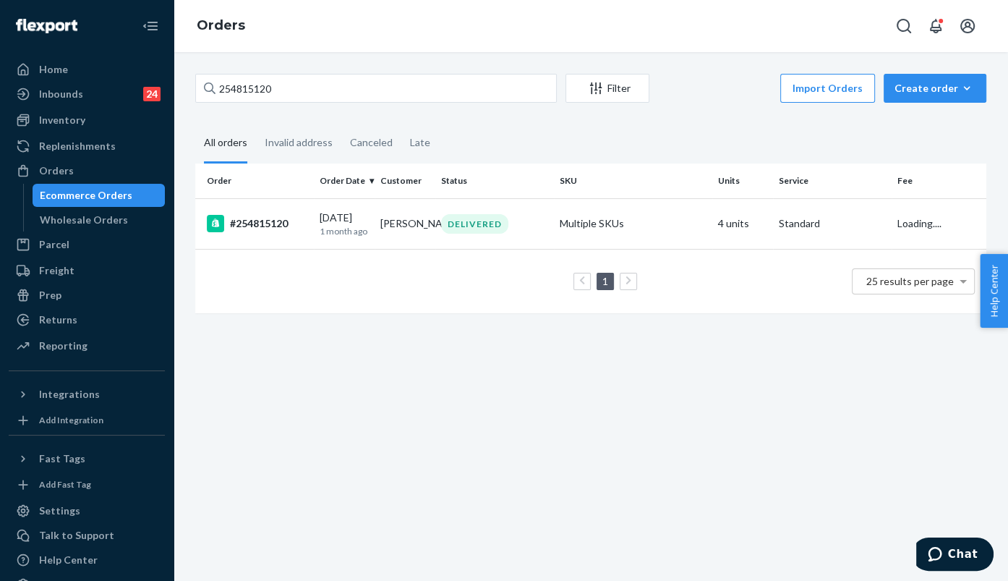 The image size is (1008, 581). I want to click on div: Settings, so click(59, 511).